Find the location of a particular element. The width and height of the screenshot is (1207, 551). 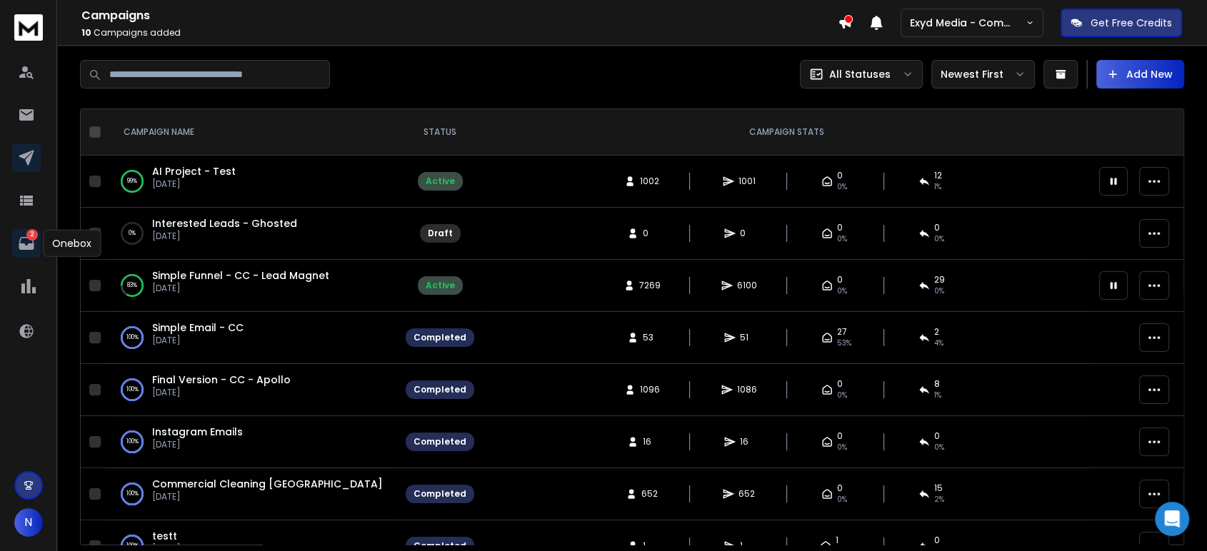

span: 1001 is located at coordinates (747, 181).